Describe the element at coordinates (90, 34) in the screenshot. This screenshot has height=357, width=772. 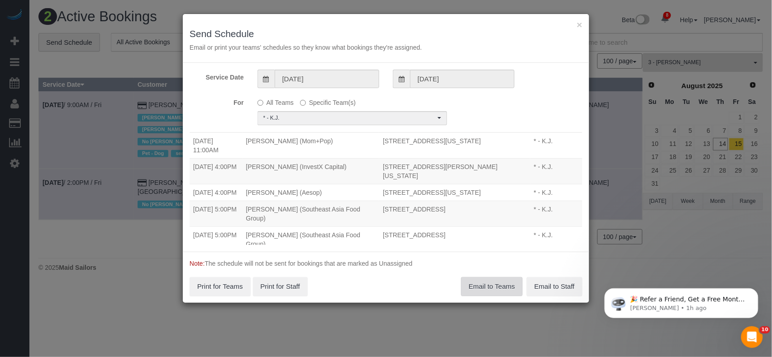
I see `div: message notification from Ellie, 1h ago. 🎉 Refer a Friend, Get a Free Month! 🎉 Love Automaid? Sha...` at that location.